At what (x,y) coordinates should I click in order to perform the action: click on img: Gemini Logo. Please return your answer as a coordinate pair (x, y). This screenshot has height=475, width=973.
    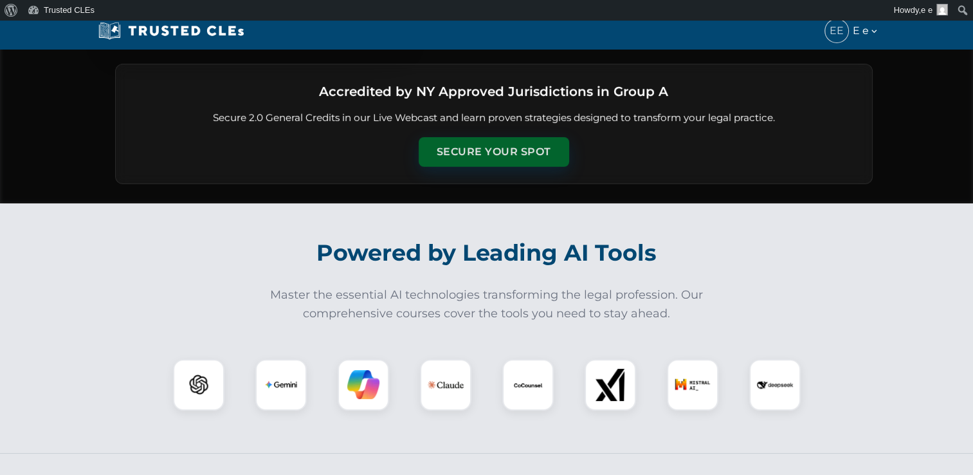
    Looking at the image, I should click on (281, 385).